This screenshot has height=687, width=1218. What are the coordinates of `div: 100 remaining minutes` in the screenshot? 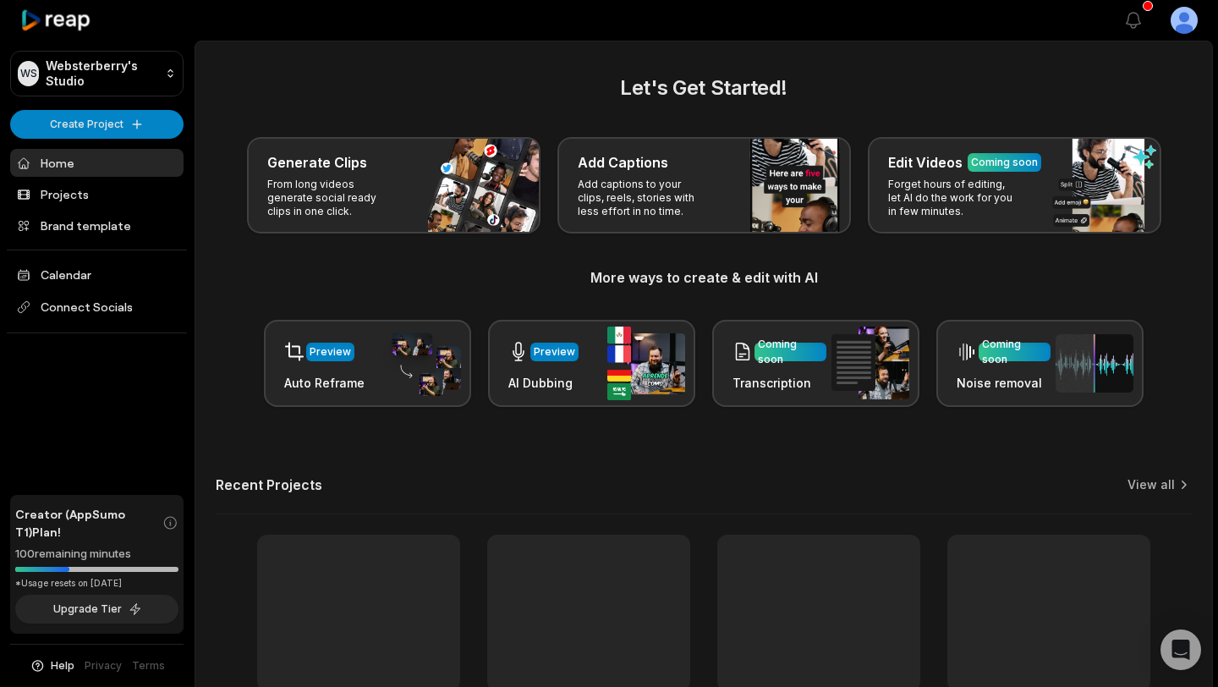 It's located at (96, 554).